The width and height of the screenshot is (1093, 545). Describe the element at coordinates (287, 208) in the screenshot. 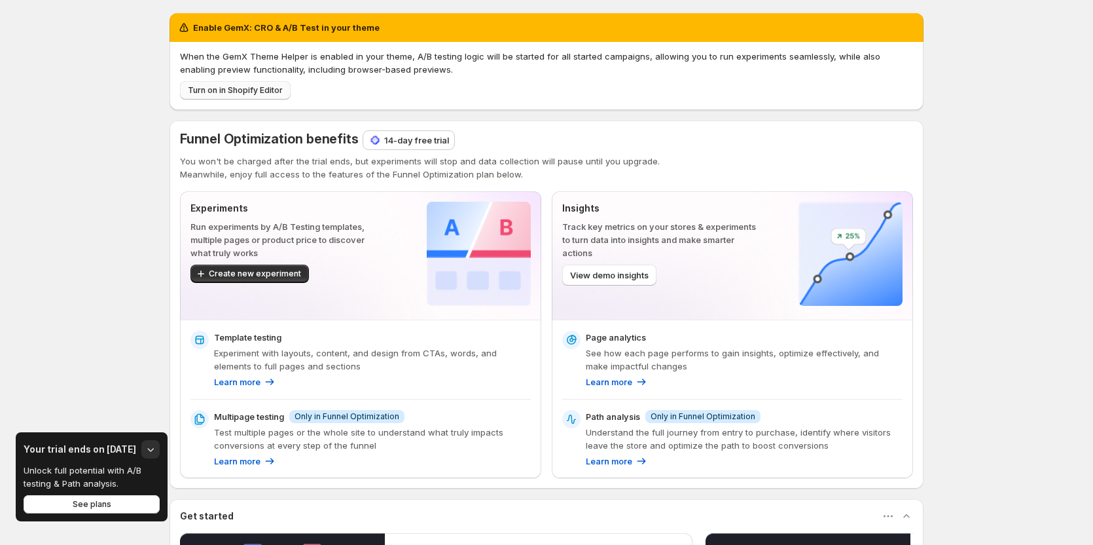

I see `p: Experiments` at that location.